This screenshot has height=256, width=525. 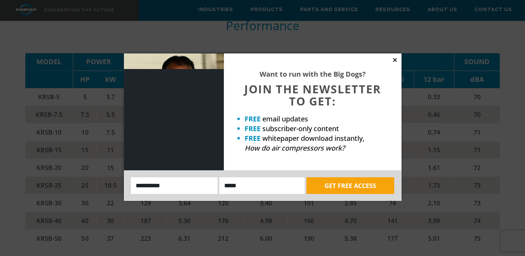 What do you see at coordinates (301, 128) in the screenshot?
I see `span: subscriber-only content` at bounding box center [301, 128].